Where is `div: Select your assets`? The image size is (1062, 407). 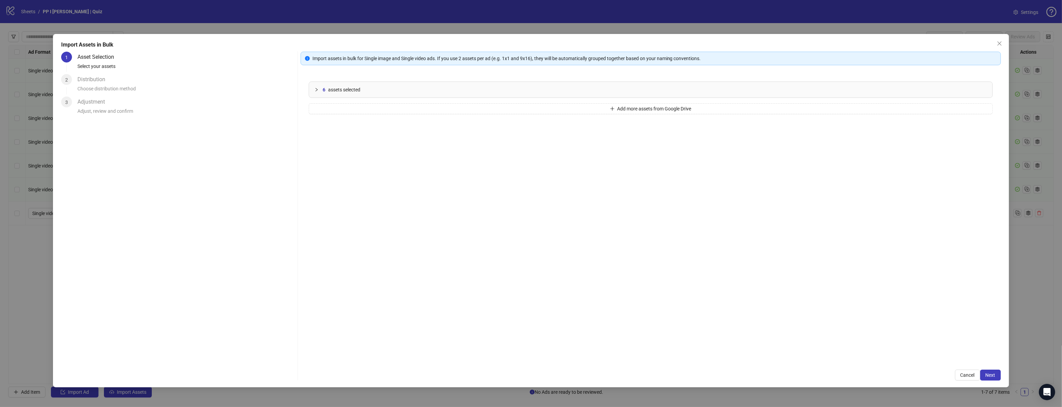 div: Select your assets is located at coordinates (186, 68).